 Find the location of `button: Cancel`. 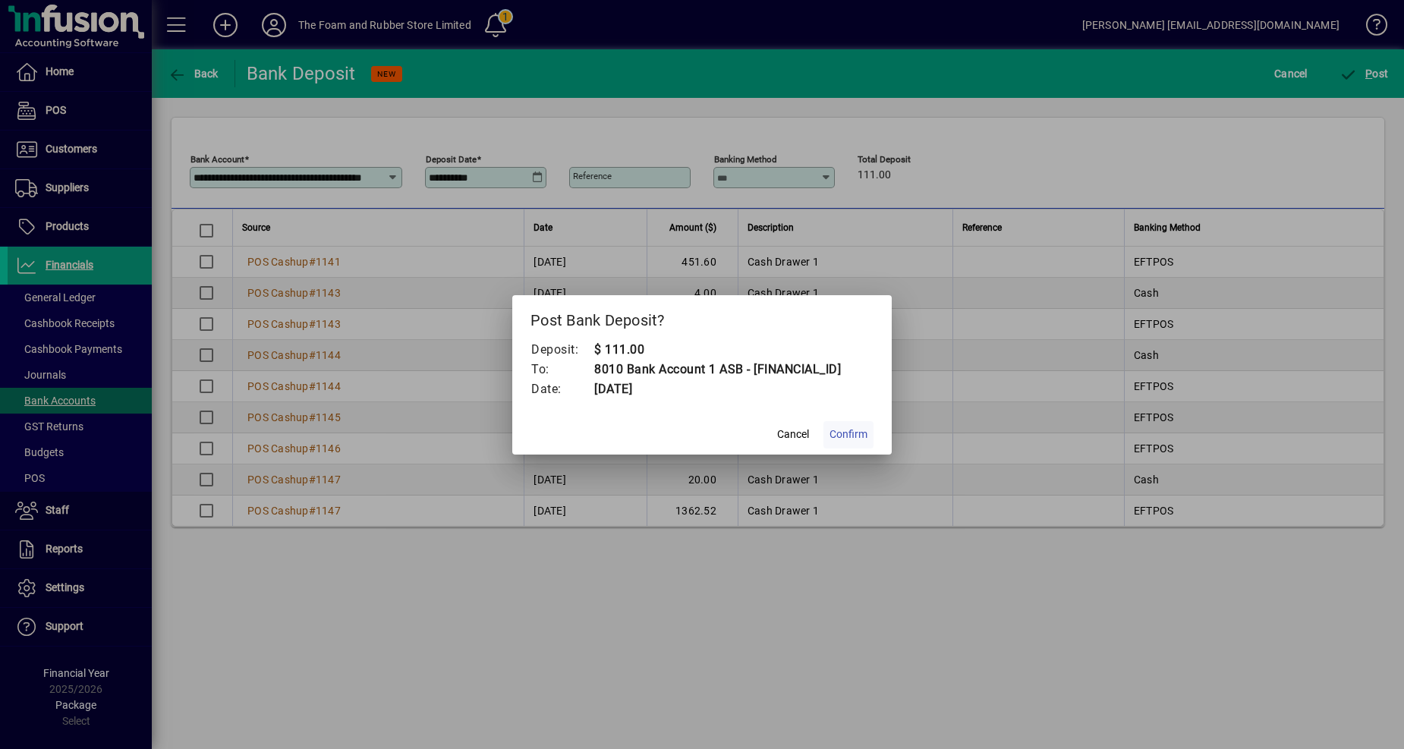

button: Cancel is located at coordinates (793, 435).